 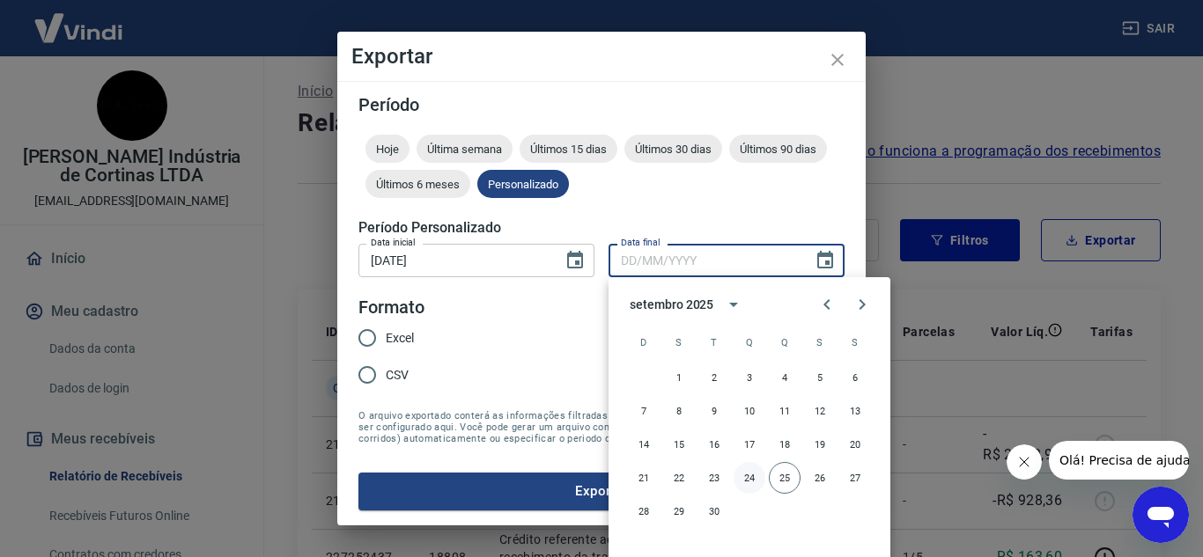 What do you see at coordinates (784, 411) in the screenshot?
I see `button: 11` at bounding box center [784, 411].